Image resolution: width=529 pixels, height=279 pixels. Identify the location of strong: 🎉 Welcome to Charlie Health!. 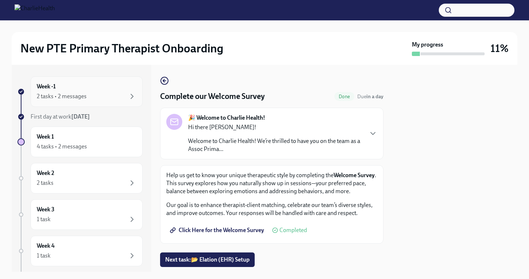
(227, 118).